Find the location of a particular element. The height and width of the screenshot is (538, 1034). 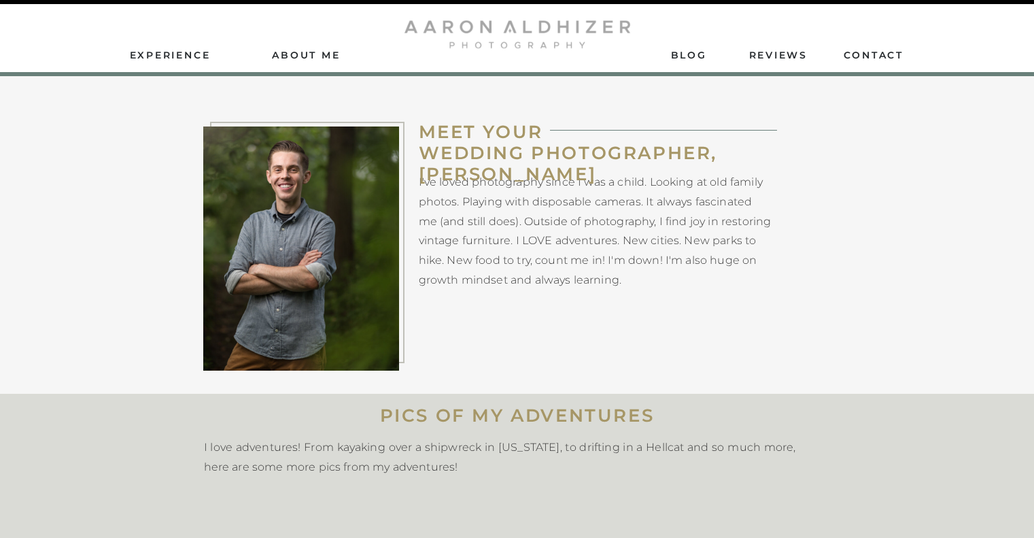

a: Experience is located at coordinates (171, 54).